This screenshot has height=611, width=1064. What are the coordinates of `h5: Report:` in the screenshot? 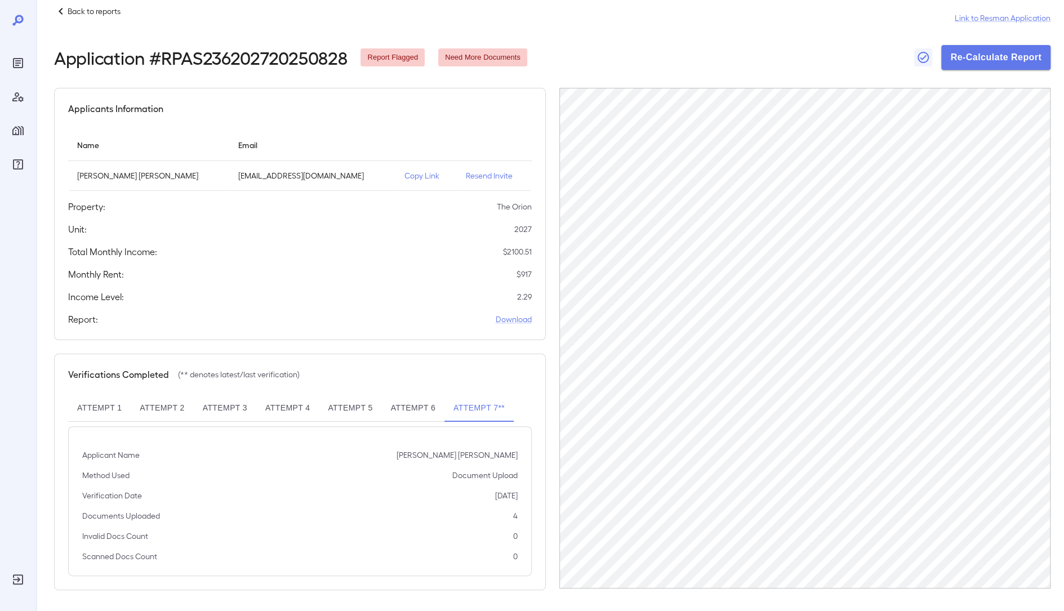 It's located at (83, 319).